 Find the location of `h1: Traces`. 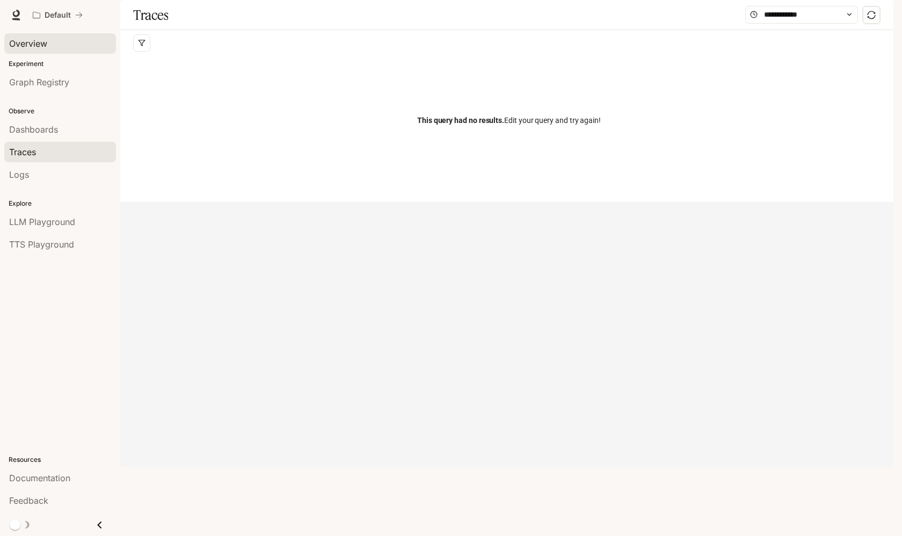

h1: Traces is located at coordinates (150, 15).